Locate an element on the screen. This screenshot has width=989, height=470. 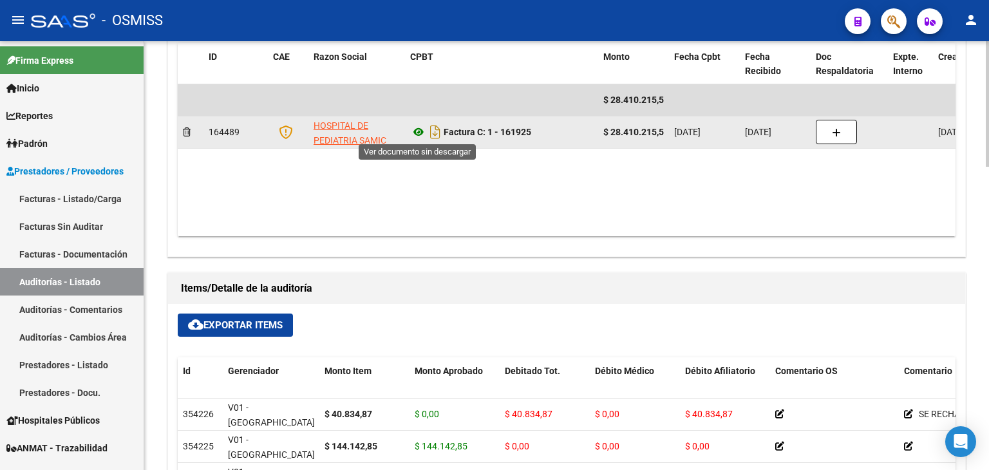
span: Id is located at coordinates (187, 371).